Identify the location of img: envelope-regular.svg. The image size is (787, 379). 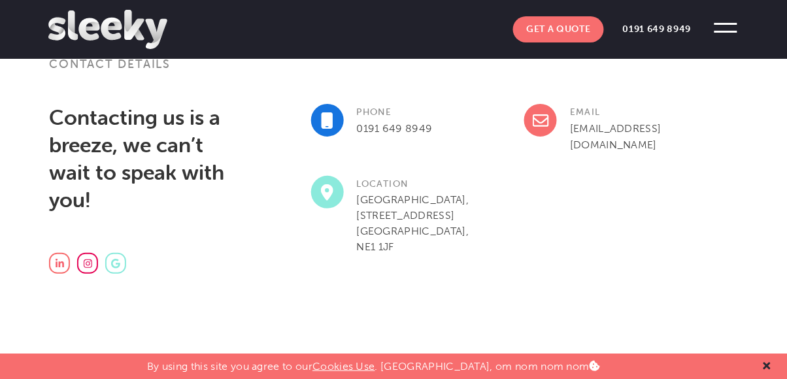
(541, 120).